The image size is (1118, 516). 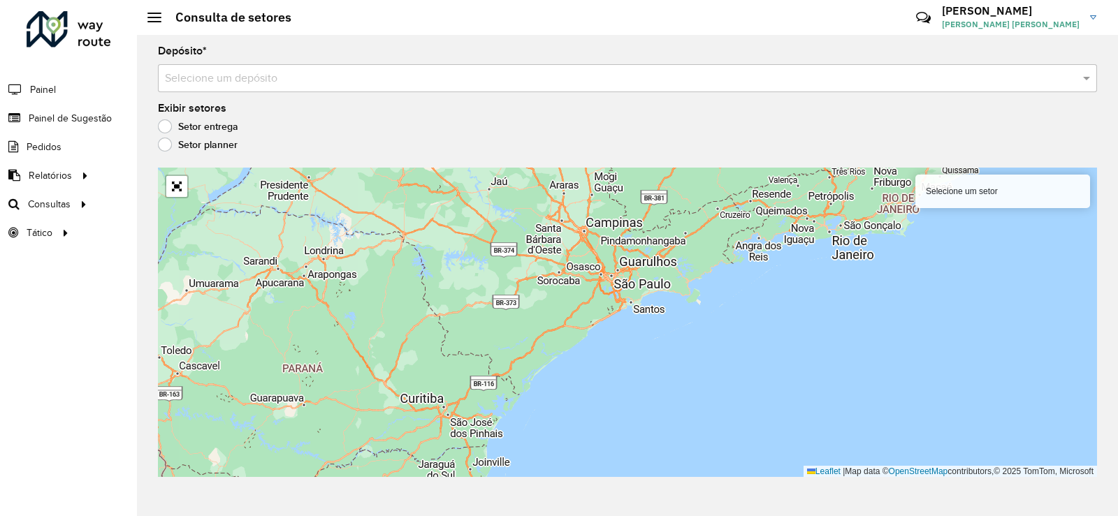 What do you see at coordinates (198, 126) in the screenshot?
I see `label: Setor entrega` at bounding box center [198, 126].